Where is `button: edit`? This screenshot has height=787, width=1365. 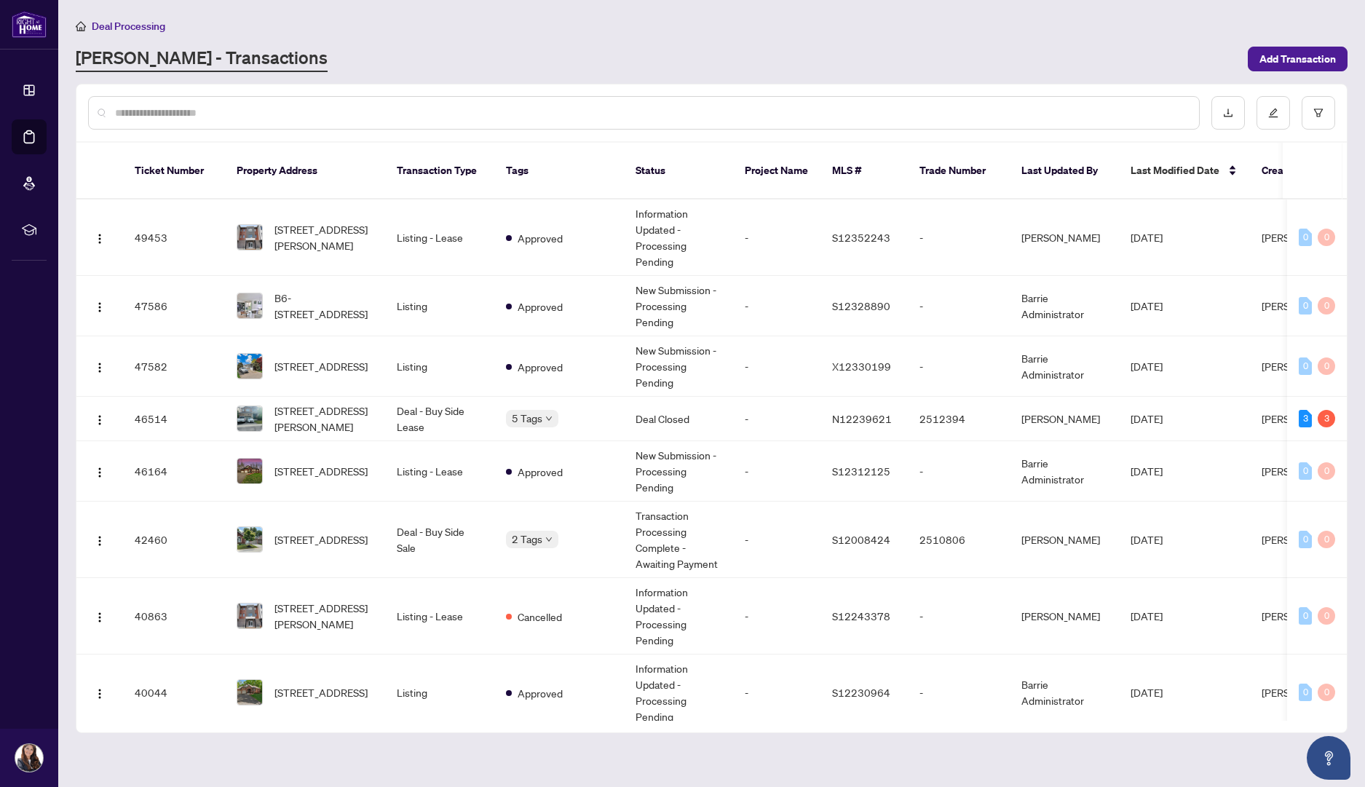
button: edit is located at coordinates (1274, 113).